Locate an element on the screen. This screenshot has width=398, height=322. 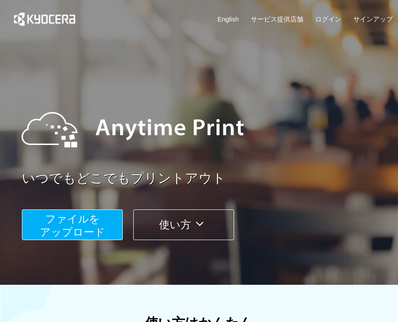
button: ファイルを​​アップロード is located at coordinates (72, 225).